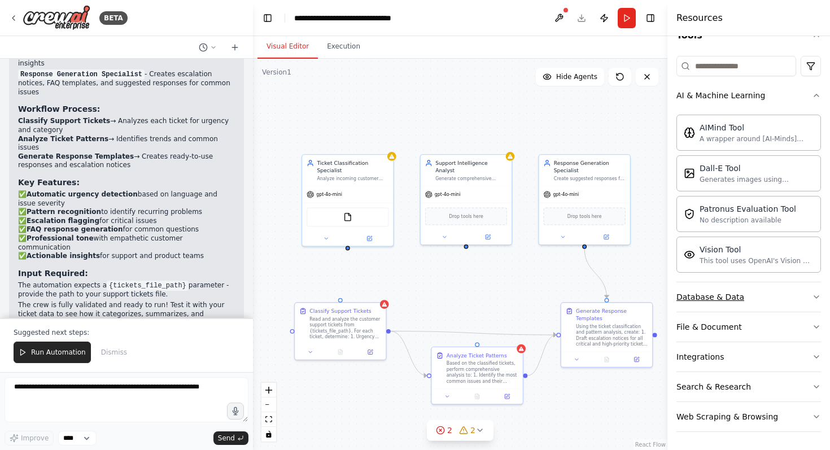 Image resolution: width=830 pixels, height=450 pixels. I want to click on strong: Pattern recognition, so click(64, 212).